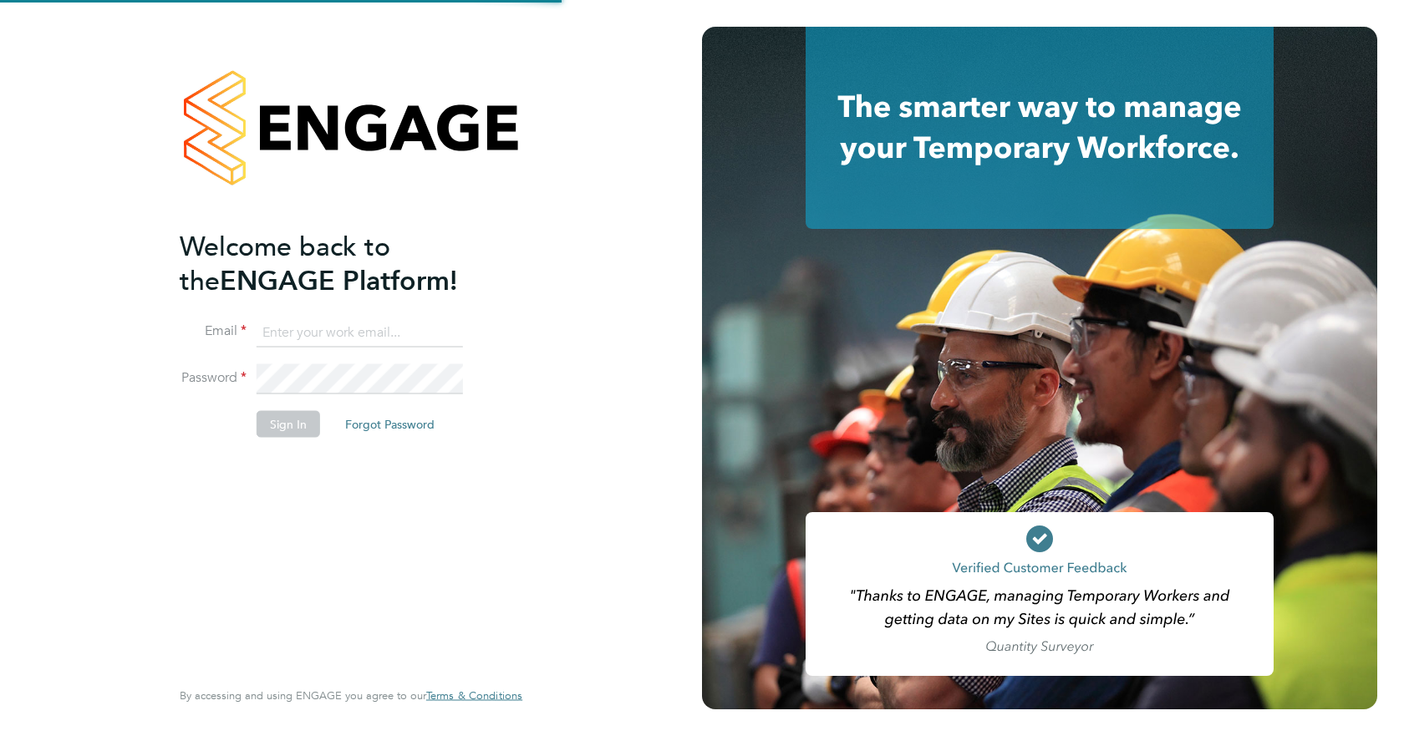  I want to click on span: Welcome back to the, so click(285, 263).